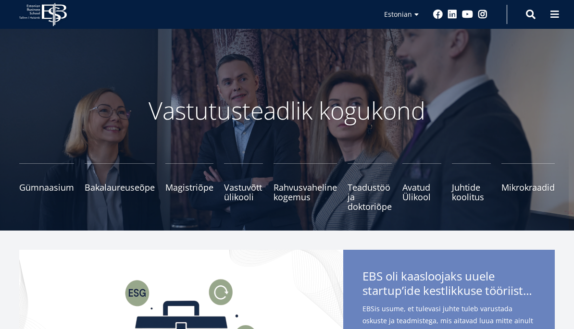  Describe the element at coordinates (305, 188) in the screenshot. I see `a: Rahvusvaheline kogemus` at that location.